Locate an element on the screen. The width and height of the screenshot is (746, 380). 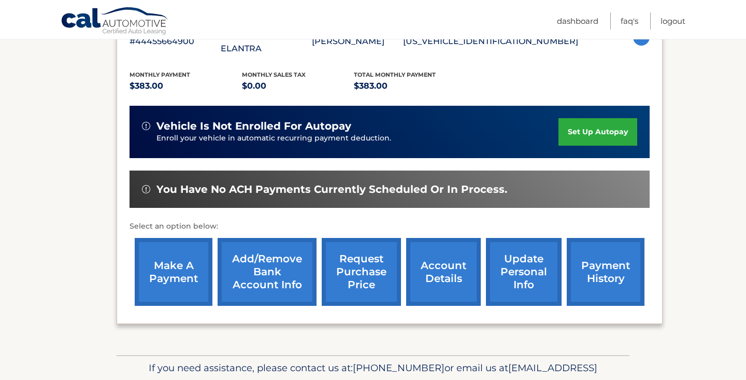
a: account details is located at coordinates (443, 271).